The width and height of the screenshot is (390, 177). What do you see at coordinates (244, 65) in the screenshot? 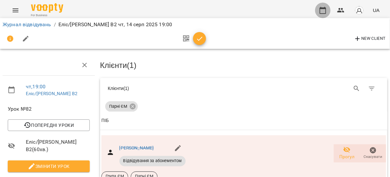
I see `h3: Клієнти ( 1 )` at bounding box center [244, 65].